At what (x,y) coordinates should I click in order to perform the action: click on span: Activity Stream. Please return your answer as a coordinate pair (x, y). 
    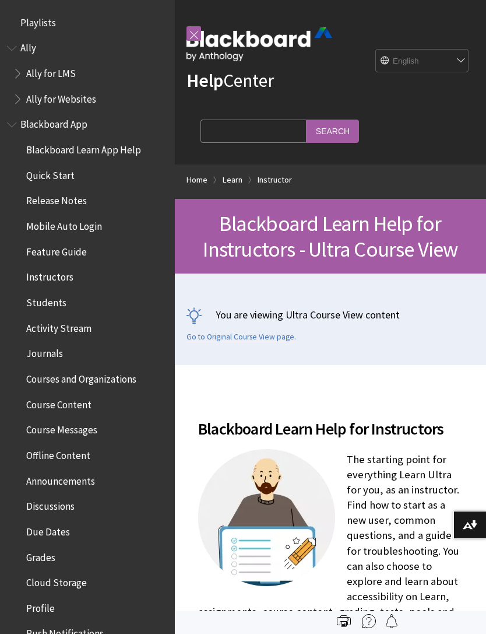
    Looking at the image, I should click on (59, 326).